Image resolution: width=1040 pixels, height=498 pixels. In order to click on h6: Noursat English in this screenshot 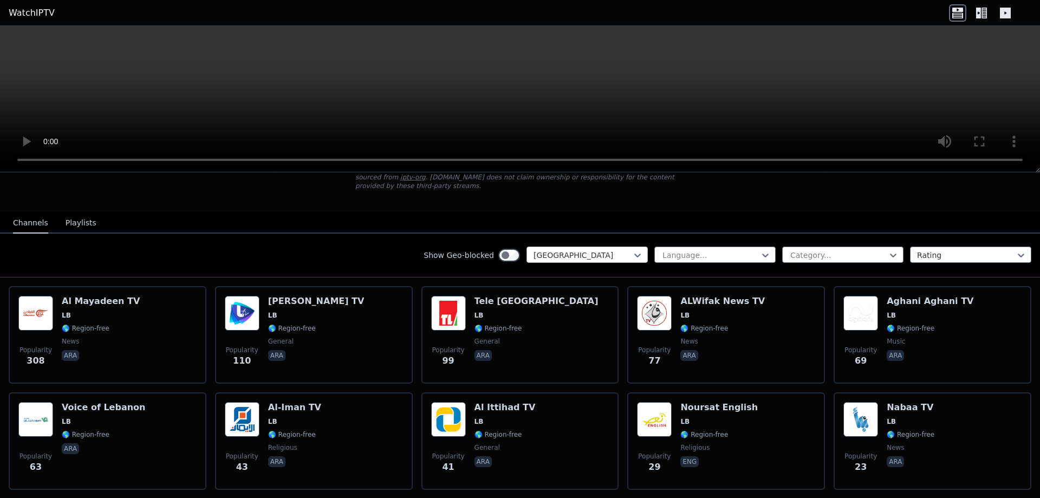, I will do `click(719, 407)`.